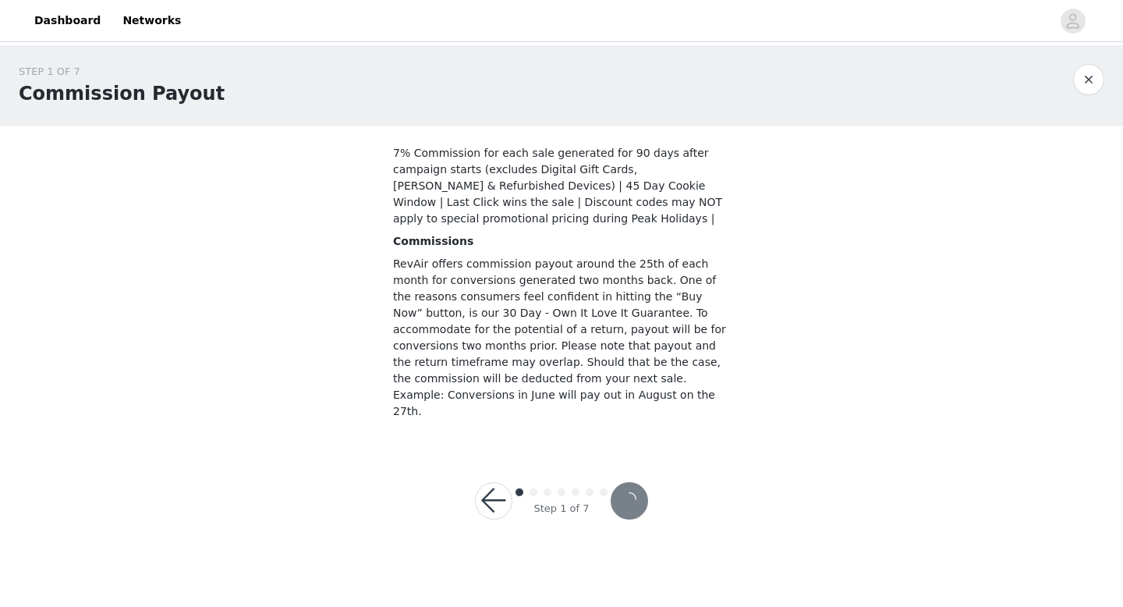 This screenshot has width=1123, height=607. Describe the element at coordinates (122, 72) in the screenshot. I see `div: STEP 1 OF 7` at that location.